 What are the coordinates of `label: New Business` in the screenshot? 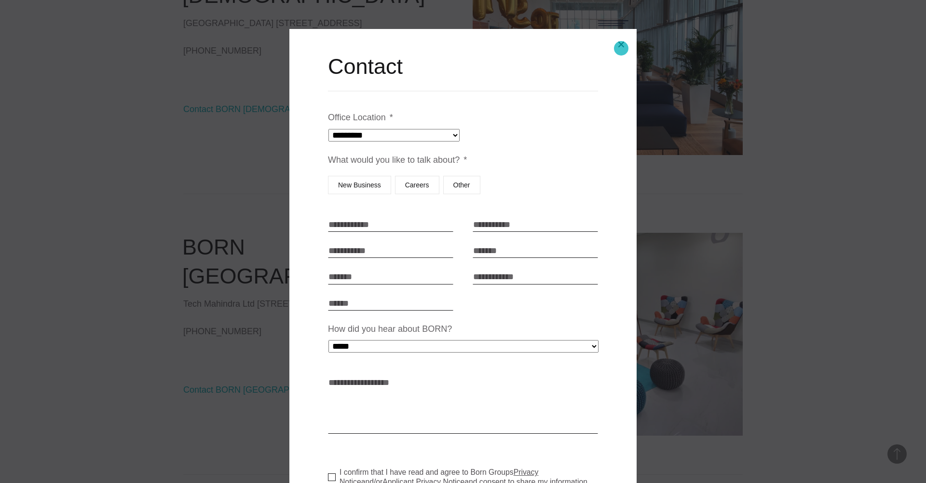 It's located at (359, 185).